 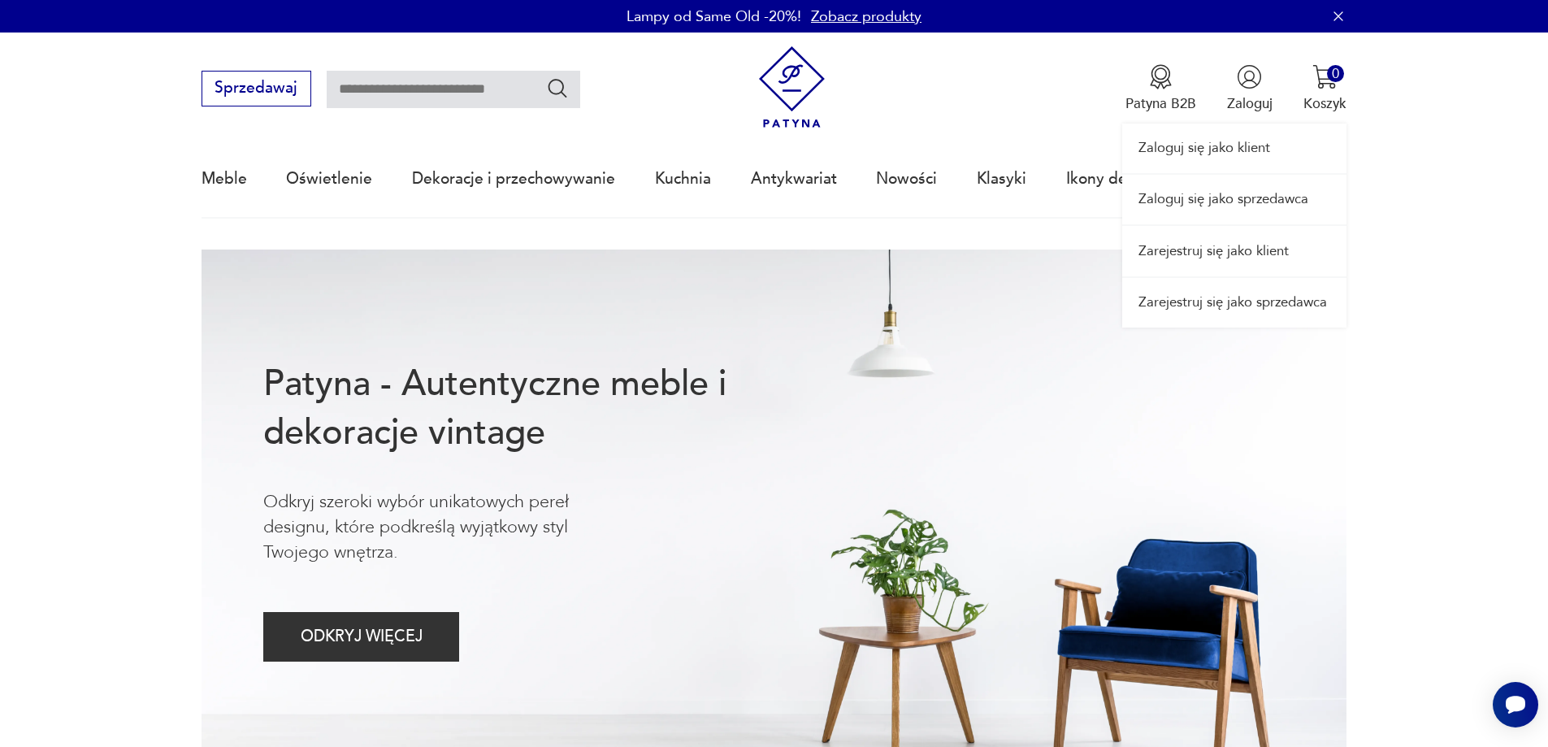 What do you see at coordinates (1235, 199) in the screenshot?
I see `a: Zaloguj się jako sprzedawca` at bounding box center [1235, 199].